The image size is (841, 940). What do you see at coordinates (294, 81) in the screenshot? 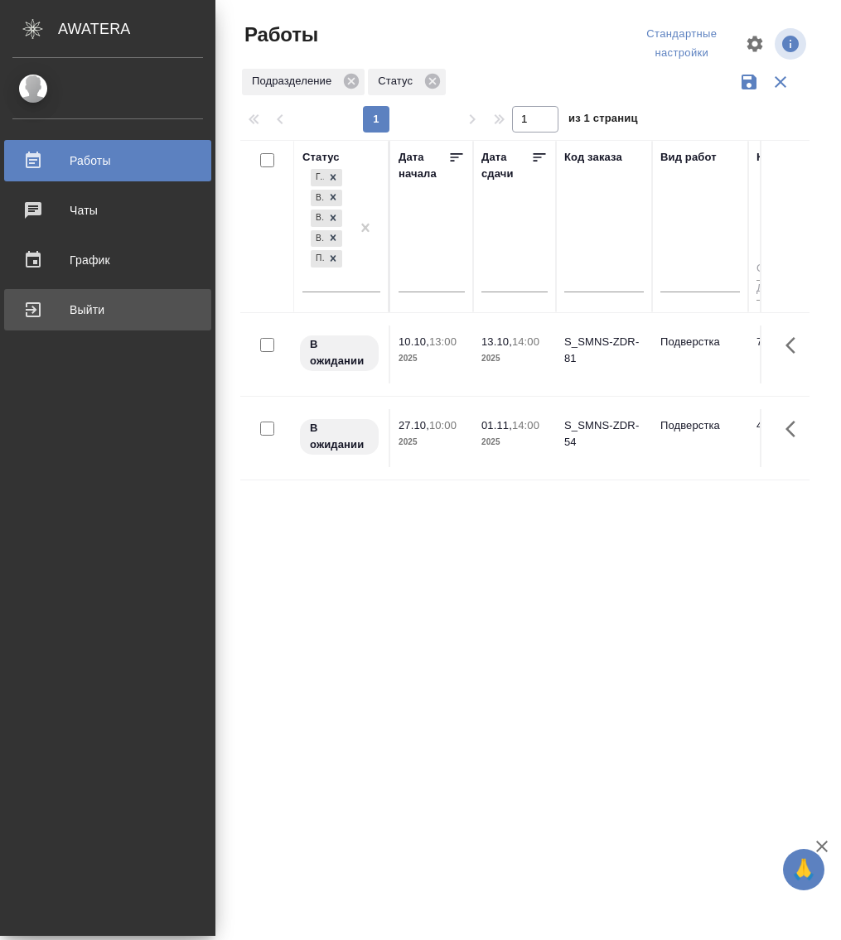
I see `p: Подразделение` at bounding box center [294, 81].